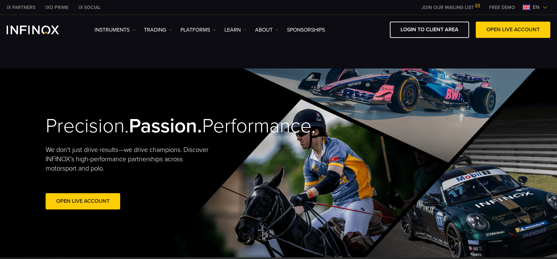 The height and width of the screenshot is (259, 557). I want to click on a: Learn, so click(235, 30).